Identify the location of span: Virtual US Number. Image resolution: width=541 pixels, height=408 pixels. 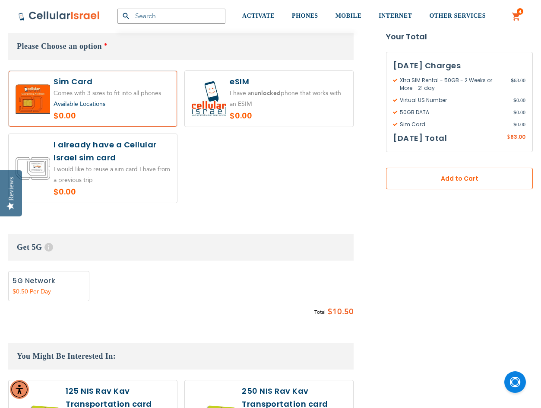
(454, 100).